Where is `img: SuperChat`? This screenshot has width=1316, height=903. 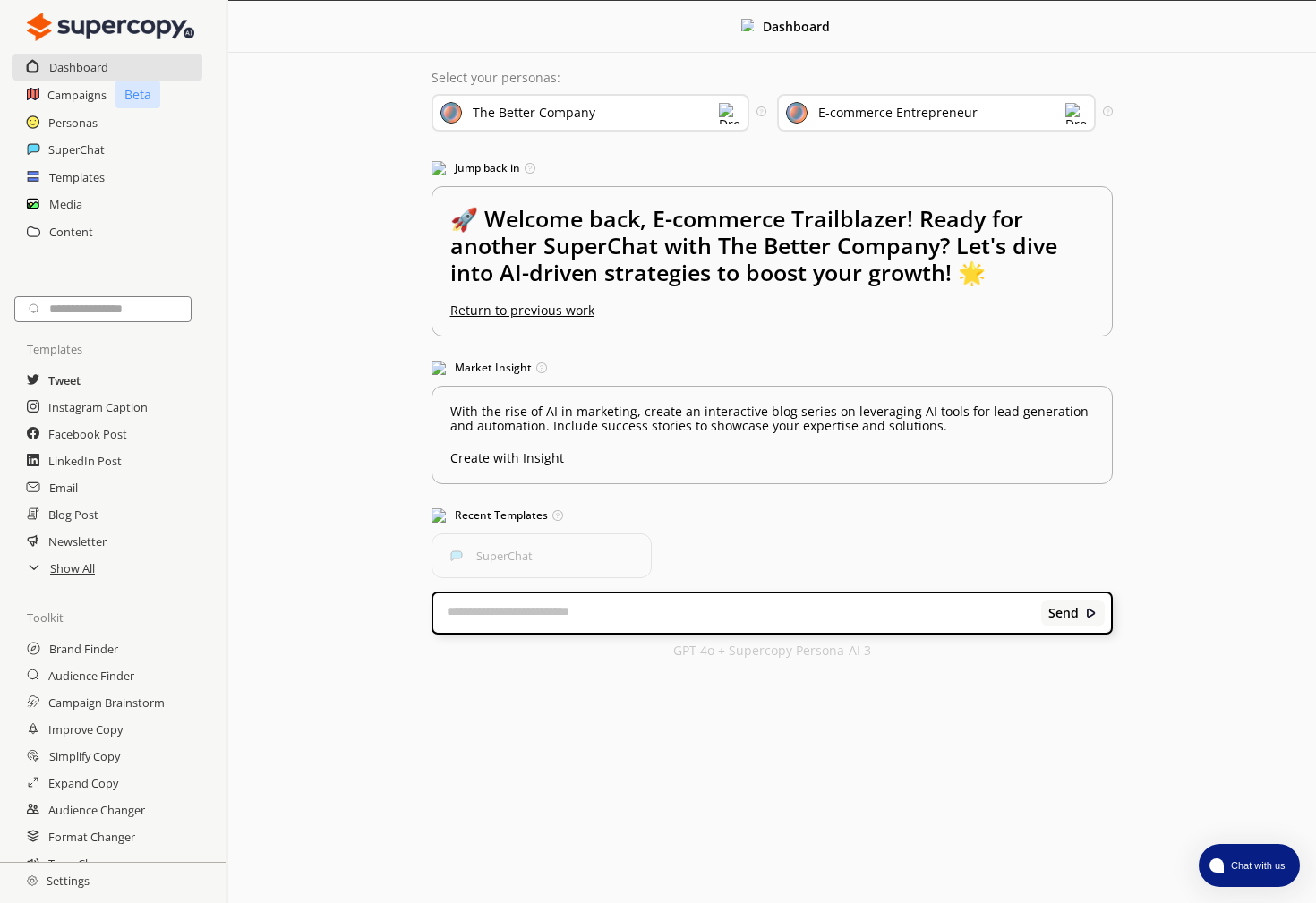
img: SuperChat is located at coordinates (456, 555).